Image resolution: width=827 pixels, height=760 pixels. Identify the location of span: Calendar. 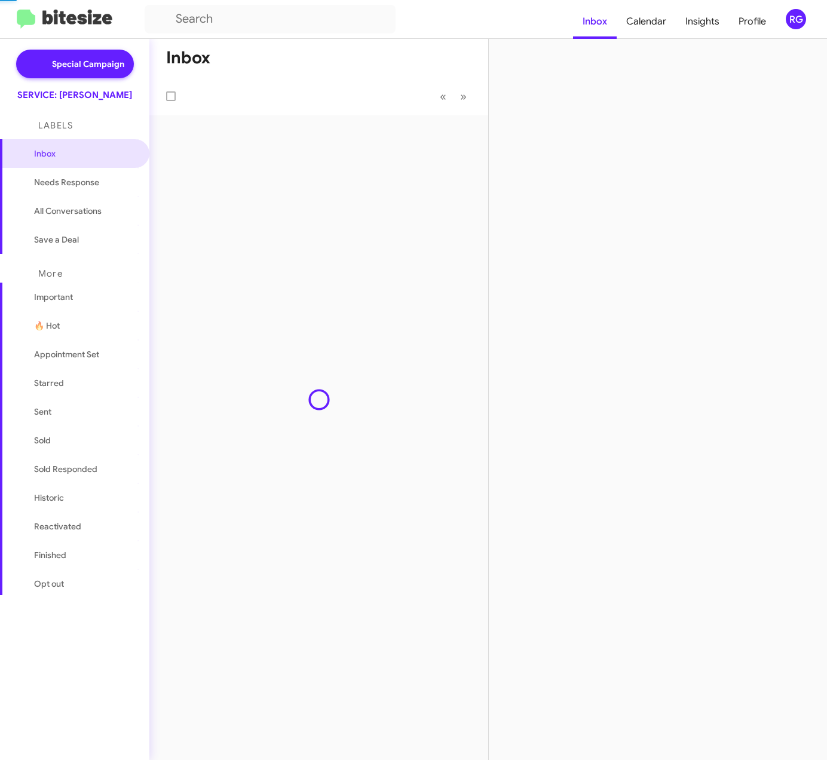
(646, 22).